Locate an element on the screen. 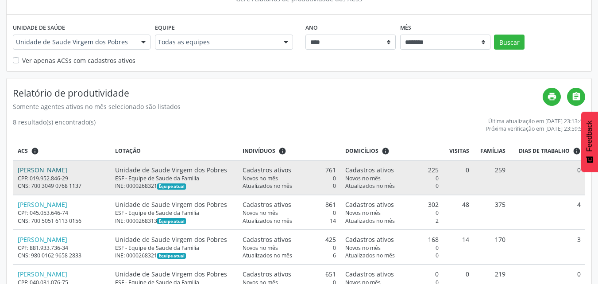 This screenshot has height=284, width=598. div: 761 is located at coordinates (289, 170).